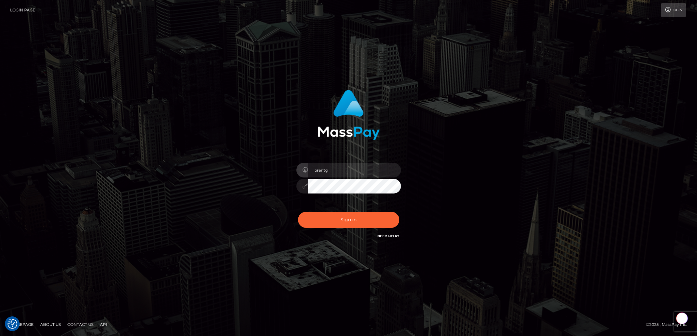 The height and width of the screenshot is (336, 697). Describe the element at coordinates (80, 324) in the screenshot. I see `a: Contact Us` at that location.